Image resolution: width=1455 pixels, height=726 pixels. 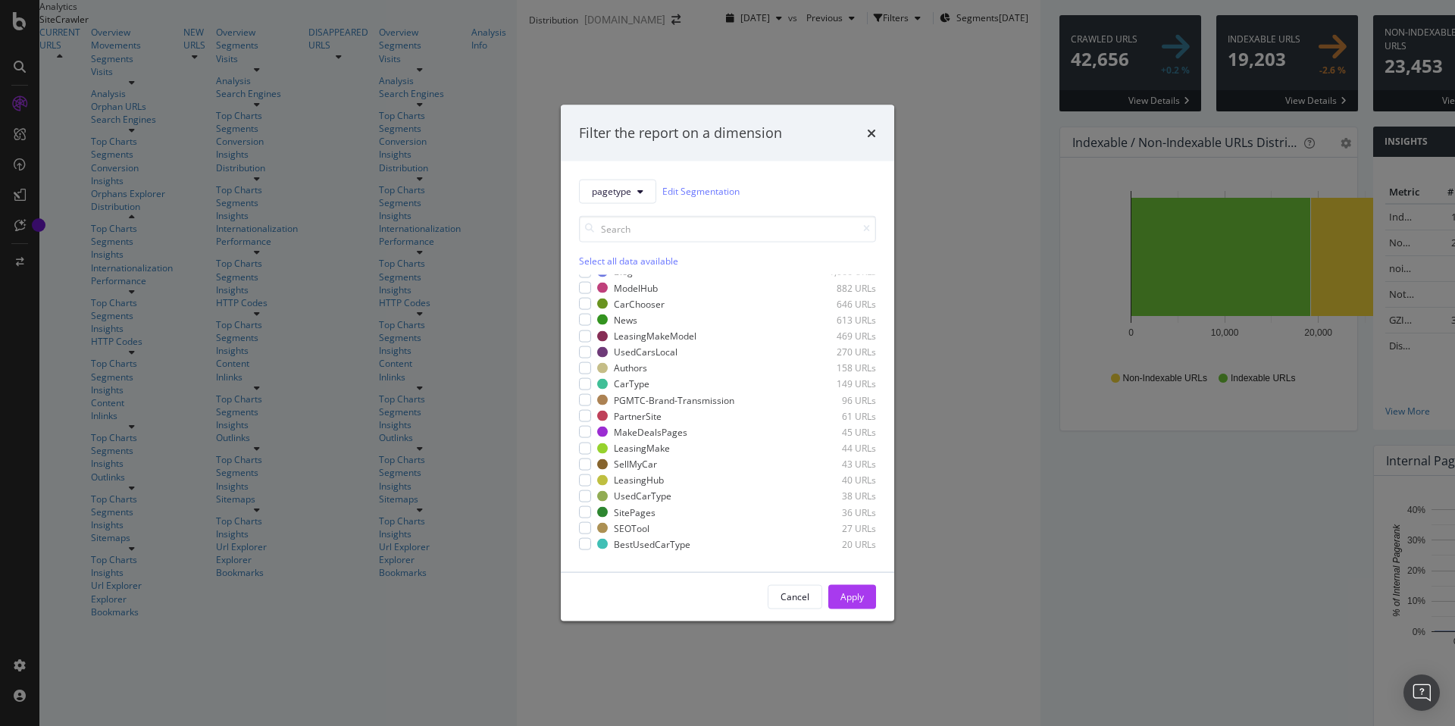 What do you see at coordinates (839, 527) in the screenshot?
I see `div: 27 URLs` at bounding box center [839, 527].